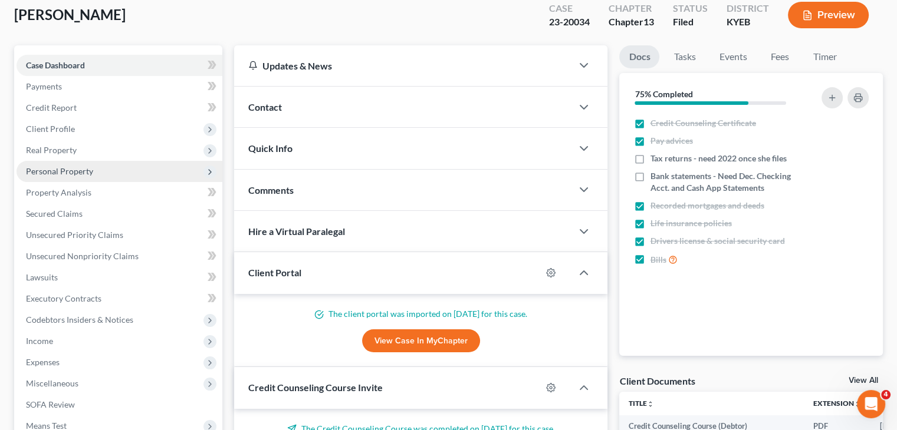 This screenshot has width=897, height=430. I want to click on a: Payments, so click(119, 87).